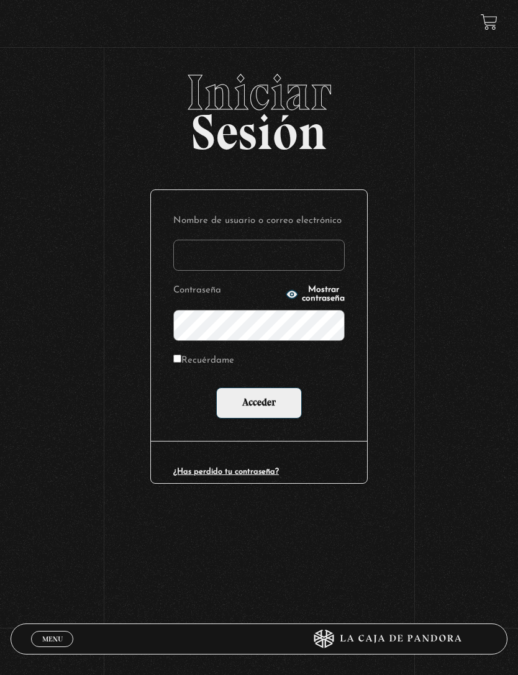 The width and height of the screenshot is (518, 675). What do you see at coordinates (227, 291) in the screenshot?
I see `label: Contraseña` at bounding box center [227, 291].